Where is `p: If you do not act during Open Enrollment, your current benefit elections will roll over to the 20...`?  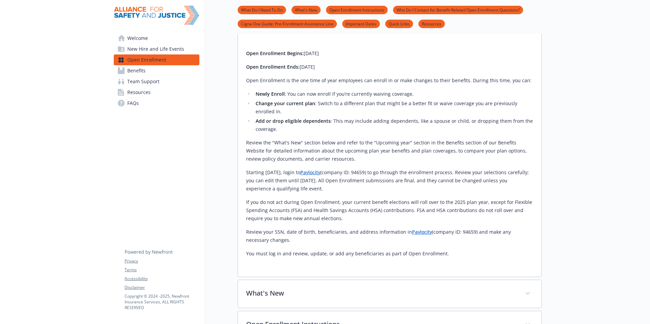 p: If you do not act during Open Enrollment, your current benefit elections will roll over to the 20... is located at coordinates (390, 211).